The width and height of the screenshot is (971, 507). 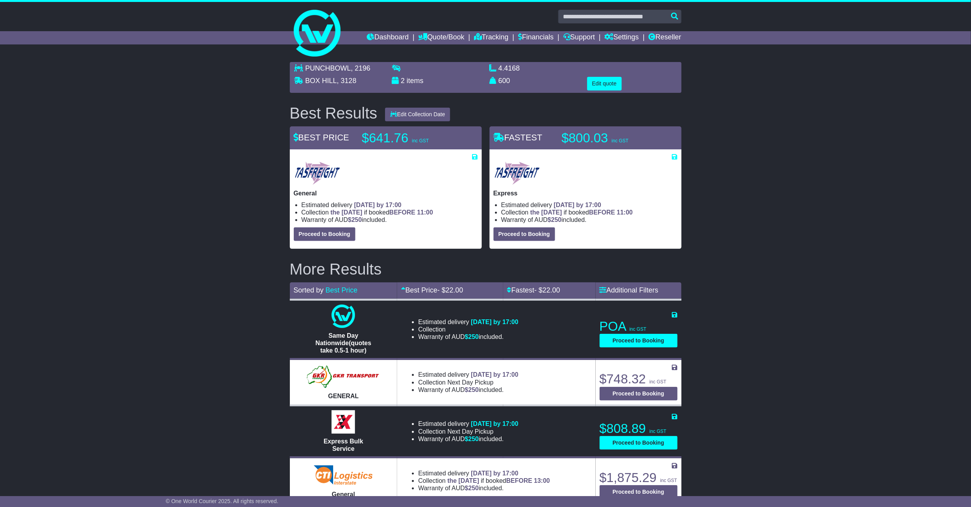 What do you see at coordinates (639, 379) in the screenshot?
I see `p: $748.32` at bounding box center [639, 379].